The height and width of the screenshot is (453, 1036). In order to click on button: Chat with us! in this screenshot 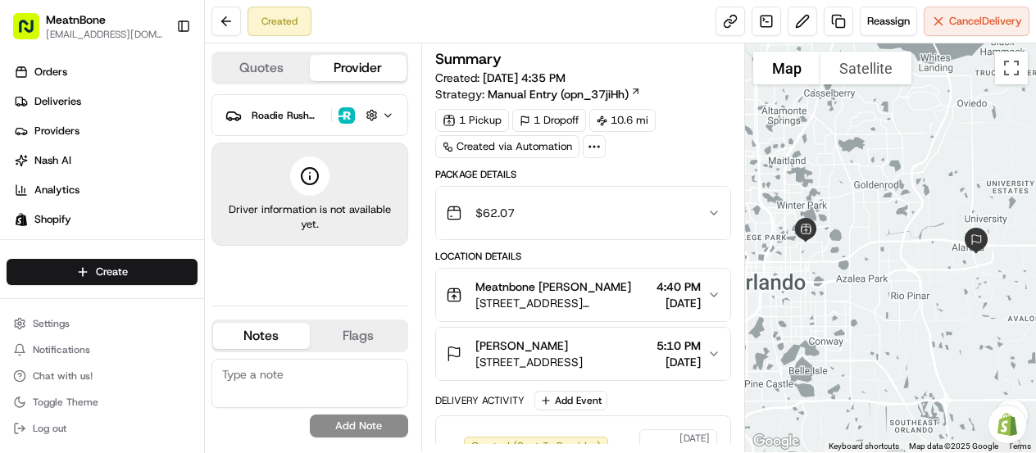, I will do `click(102, 376)`.